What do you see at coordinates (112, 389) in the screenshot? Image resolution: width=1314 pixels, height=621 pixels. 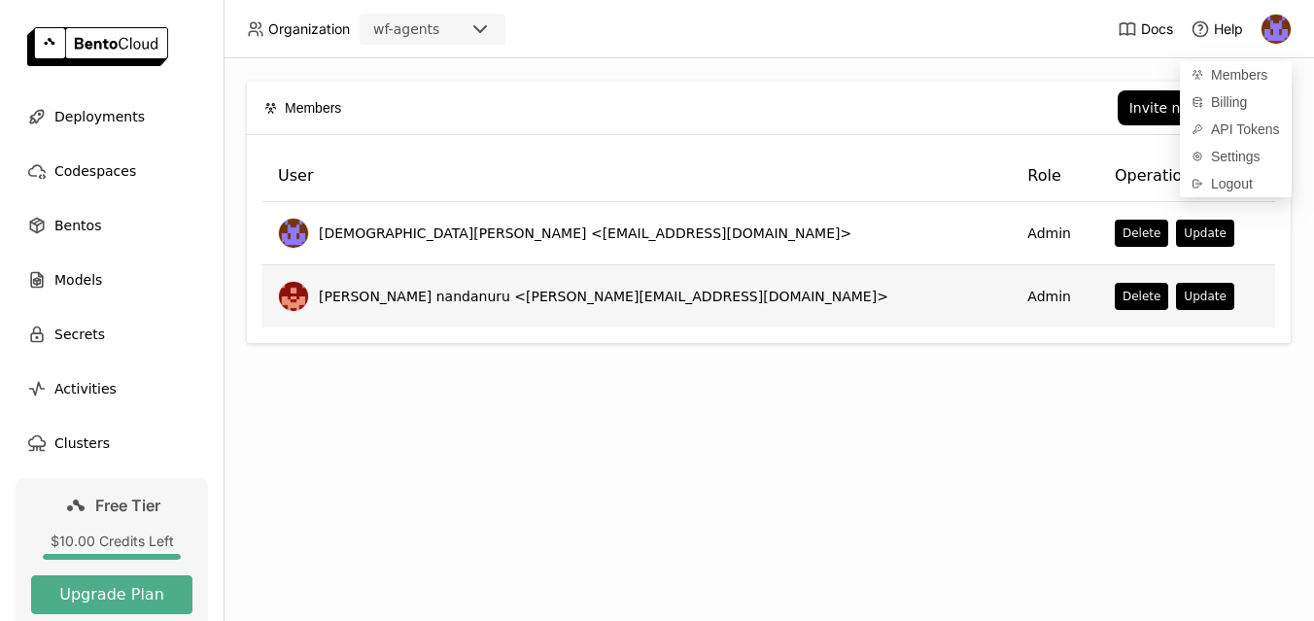 I see `a: Activities` at bounding box center [112, 389].